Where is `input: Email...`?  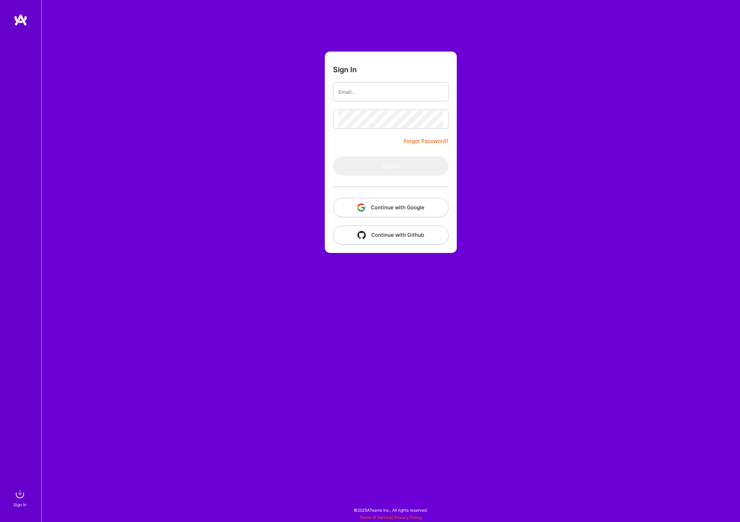
input: Email... is located at coordinates (391, 92).